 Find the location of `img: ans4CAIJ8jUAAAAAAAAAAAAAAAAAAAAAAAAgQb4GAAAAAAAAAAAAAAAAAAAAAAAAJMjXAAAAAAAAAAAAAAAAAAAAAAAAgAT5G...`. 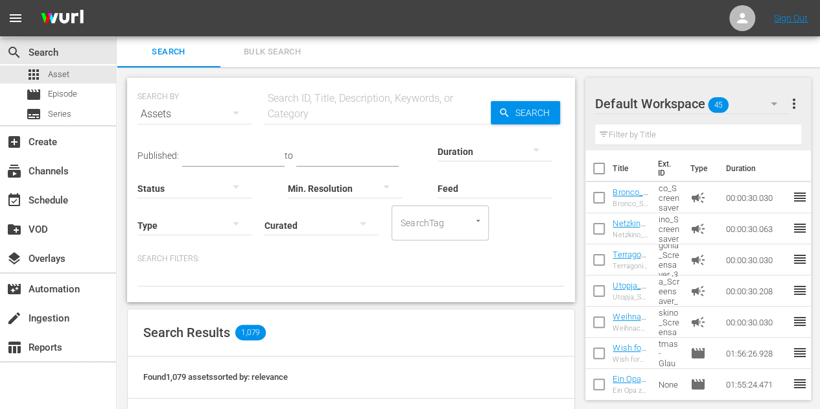

img: ans4CAIJ8jUAAAAAAAAAAAAAAAAAAAAAAAAgQb4GAAAAAAAAAAAAAAAAAAAAAAAAJMjXAAAAAAAAAAAAAAAAAAAAAAAAgAT5G... is located at coordinates (62, 18).